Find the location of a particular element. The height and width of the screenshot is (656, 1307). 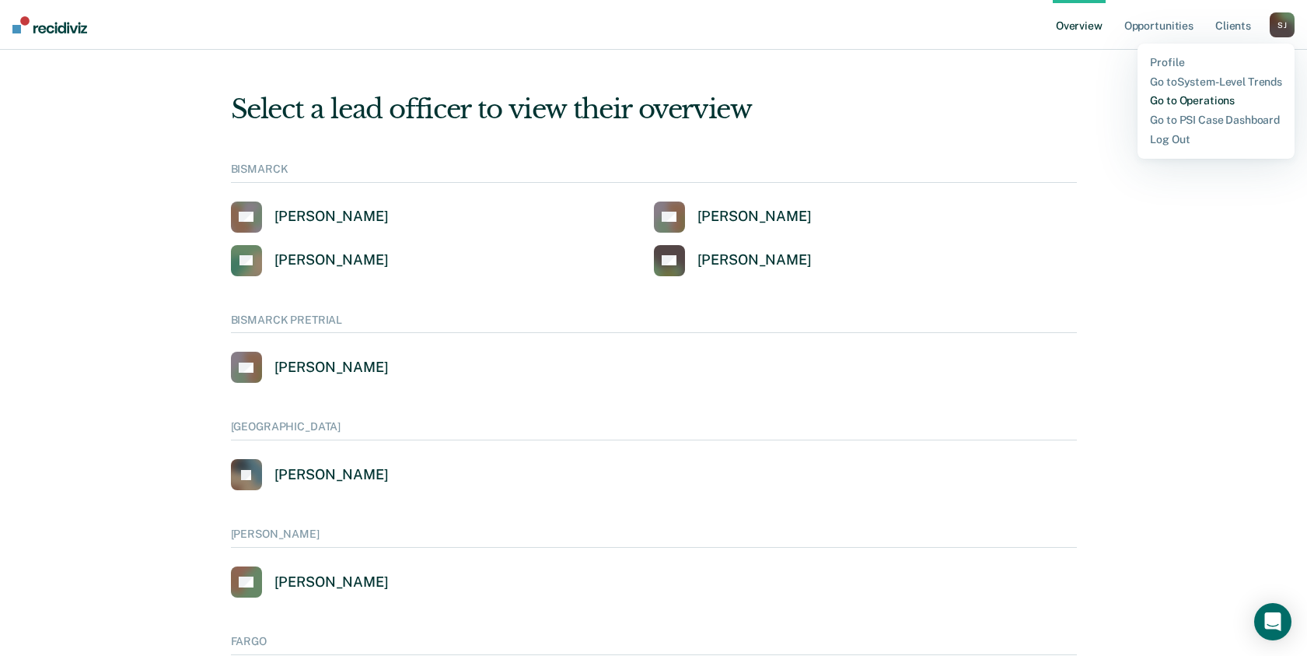

a: Log Out is located at coordinates (1216, 139).